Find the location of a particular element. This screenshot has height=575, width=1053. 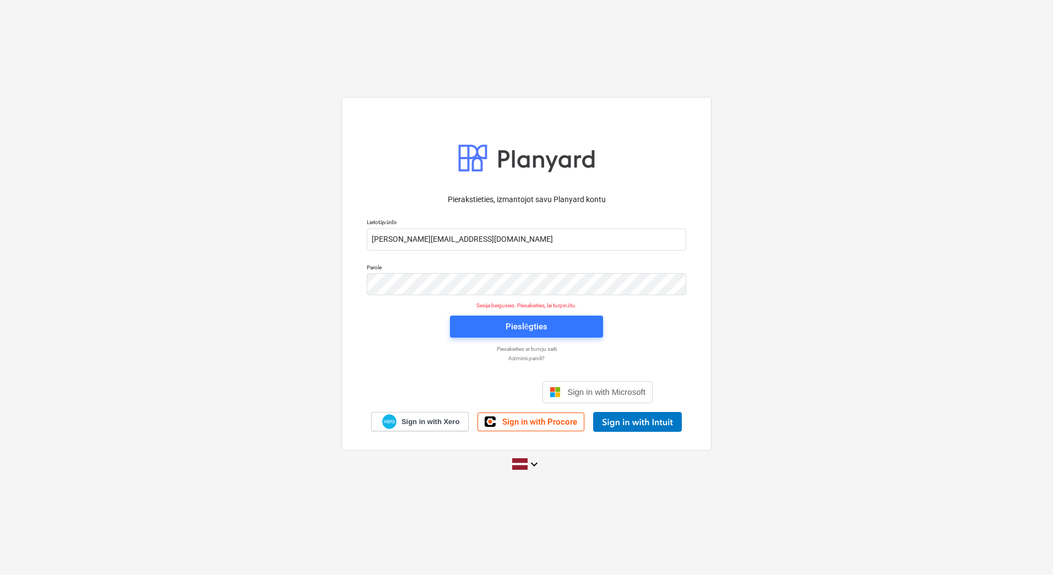

span: Sign in with Microsoft is located at coordinates (606, 392).